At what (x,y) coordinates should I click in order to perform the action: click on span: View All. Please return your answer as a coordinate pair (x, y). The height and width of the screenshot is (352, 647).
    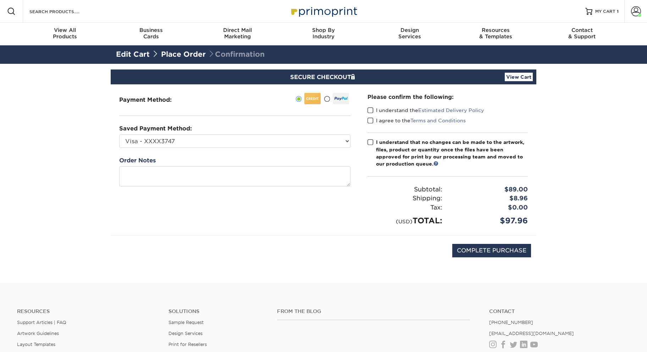
    Looking at the image, I should click on (65, 30).